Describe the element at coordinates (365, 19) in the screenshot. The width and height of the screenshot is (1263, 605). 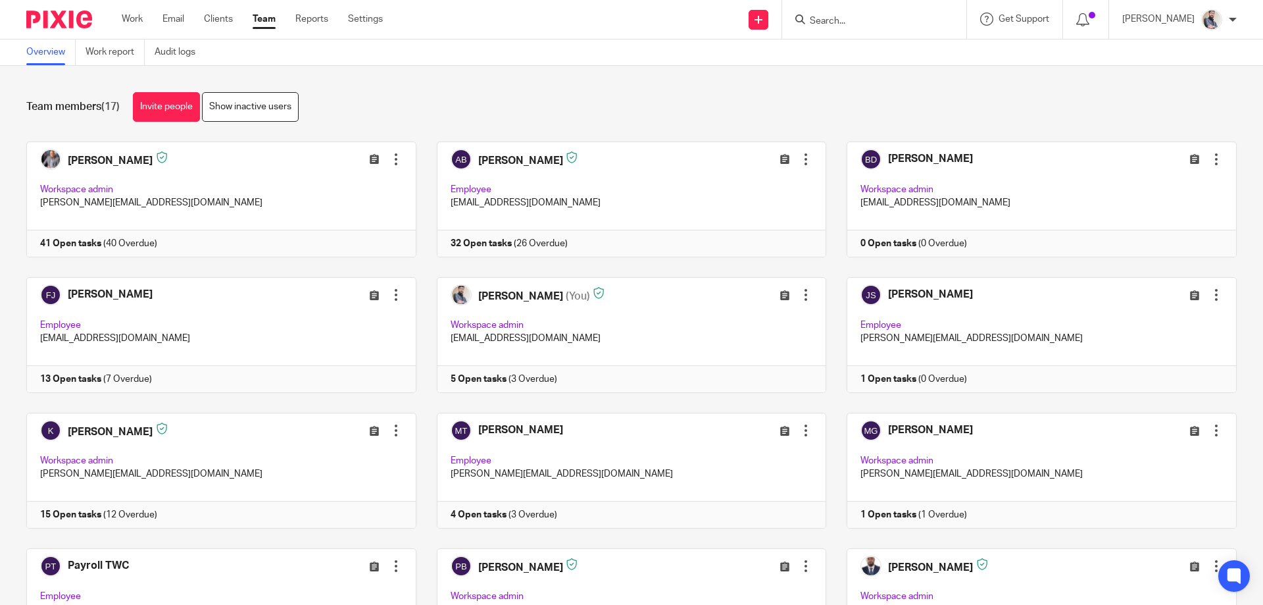
I see `a: Settings` at that location.